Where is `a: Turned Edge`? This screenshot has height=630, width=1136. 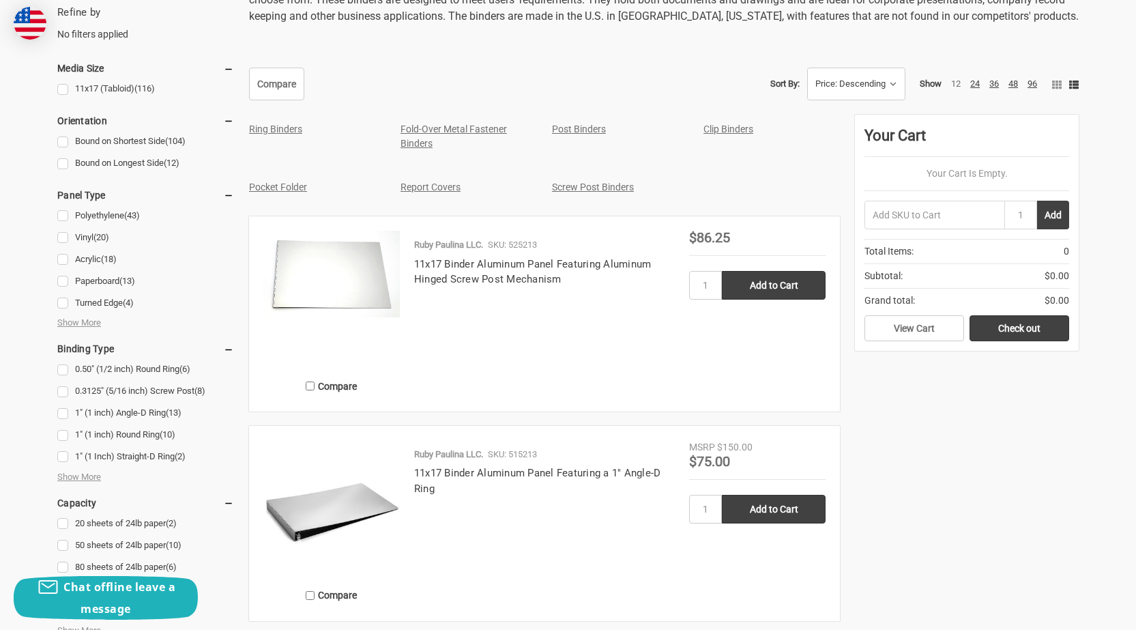
a: Turned Edge is located at coordinates (145, 303).